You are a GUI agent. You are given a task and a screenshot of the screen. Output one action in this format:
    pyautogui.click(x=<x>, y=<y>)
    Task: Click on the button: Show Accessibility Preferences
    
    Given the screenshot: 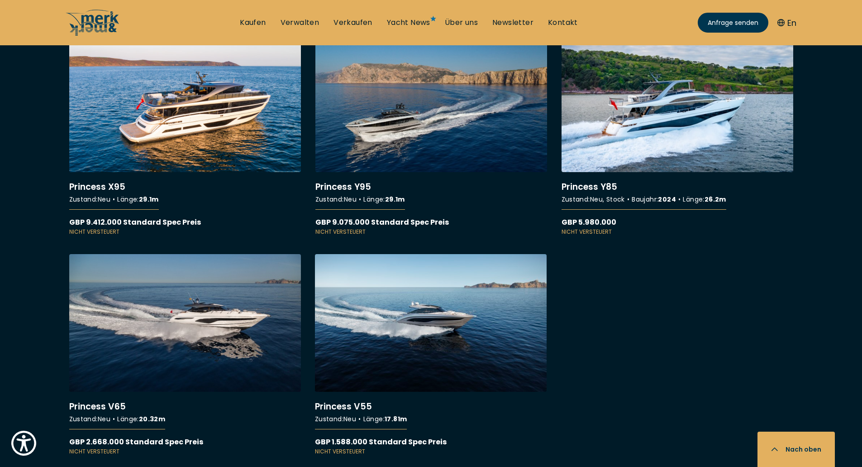 What is the action you would take?
    pyautogui.click(x=24, y=443)
    